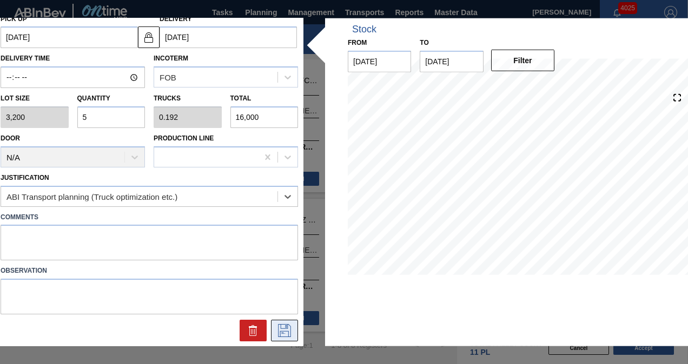  Describe the element at coordinates (149, 37) in the screenshot. I see `img: locked` at that location.